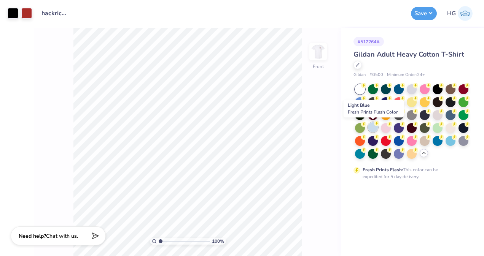  I want to click on button: Save, so click(424, 13).